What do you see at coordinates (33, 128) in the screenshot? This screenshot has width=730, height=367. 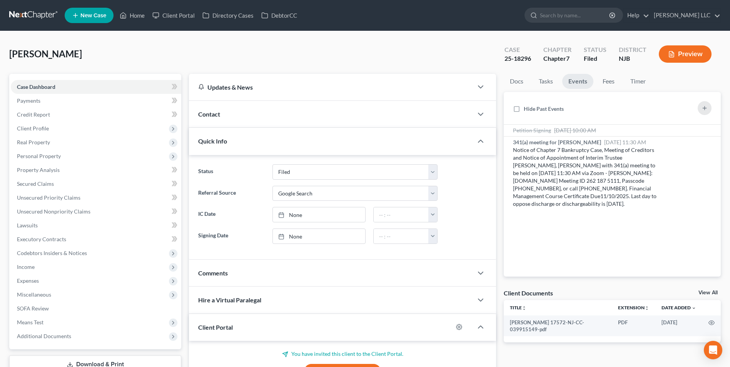 I see `span: Client Profile` at bounding box center [33, 128].